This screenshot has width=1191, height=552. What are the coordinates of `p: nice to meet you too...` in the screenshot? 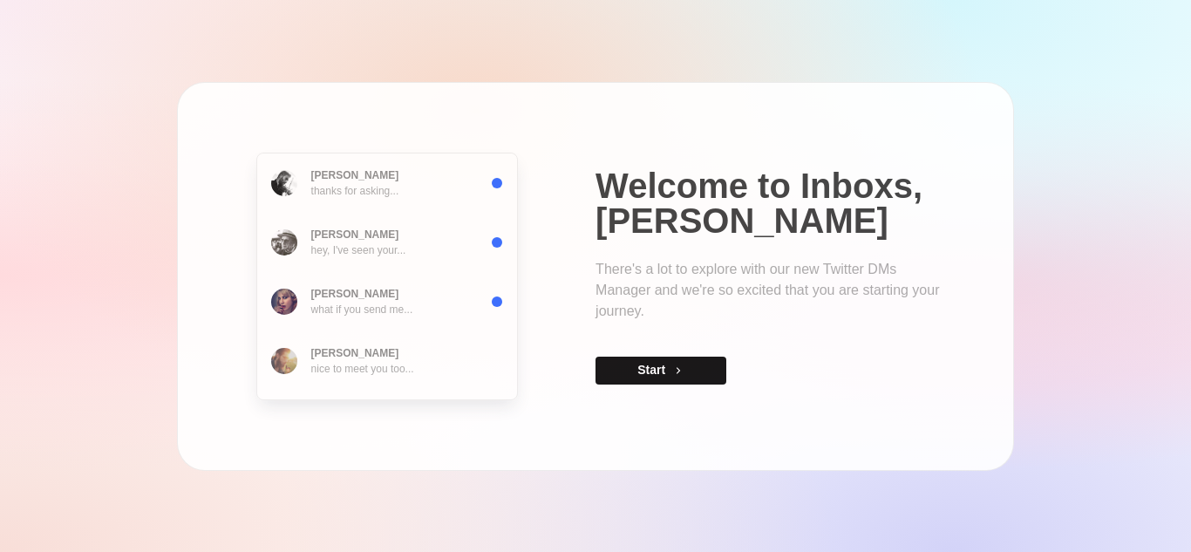 It's located at (363, 369).